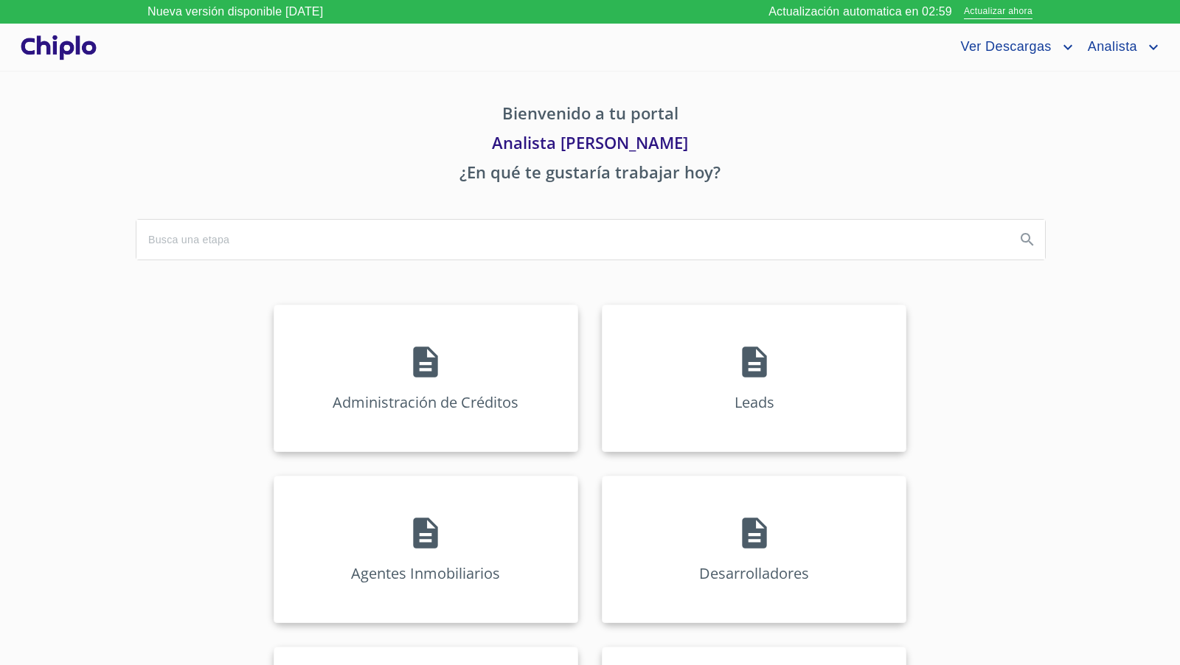  What do you see at coordinates (860, 12) in the screenshot?
I see `p: Actualización automatica en 02:59` at bounding box center [860, 12].